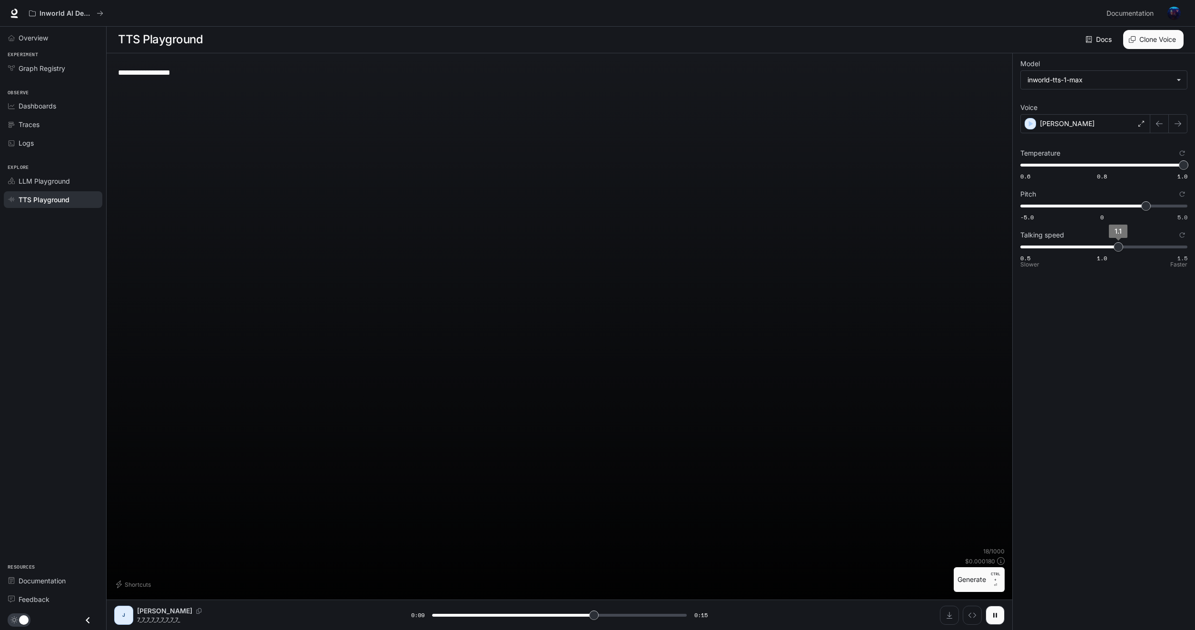  What do you see at coordinates (124, 615) in the screenshot?
I see `div: J` at bounding box center [124, 615].